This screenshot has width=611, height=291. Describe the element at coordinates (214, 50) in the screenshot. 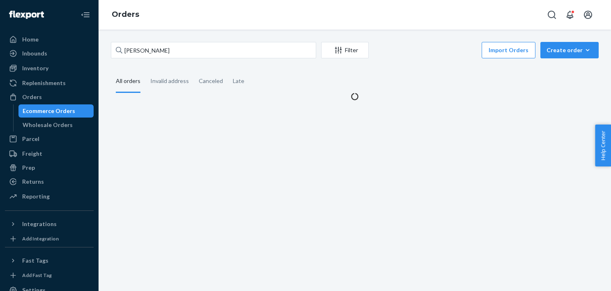

I see `input: Search orders` at that location.